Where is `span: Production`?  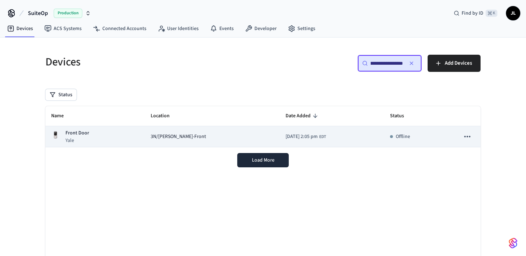 span: Production is located at coordinates (68, 13).